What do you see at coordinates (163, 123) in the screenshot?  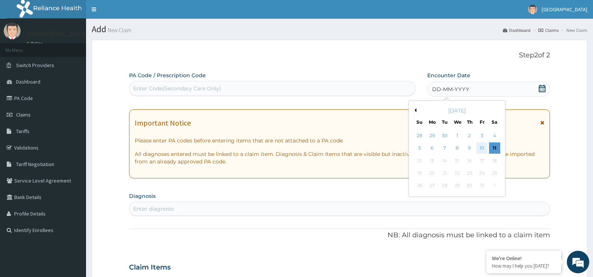 I see `h1: Important Notice` at bounding box center [163, 123].